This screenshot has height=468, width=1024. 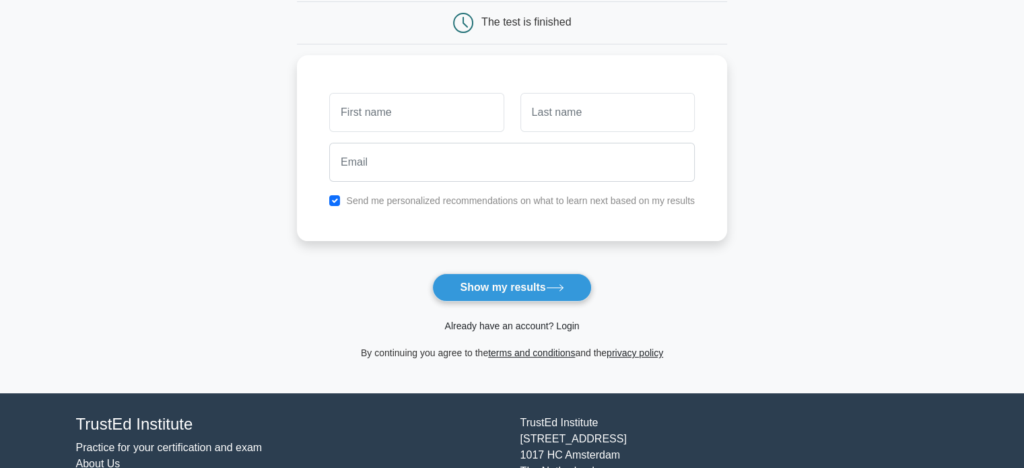 I want to click on label: Send me personalized recommendations on what to learn next based on my results, so click(x=521, y=201).